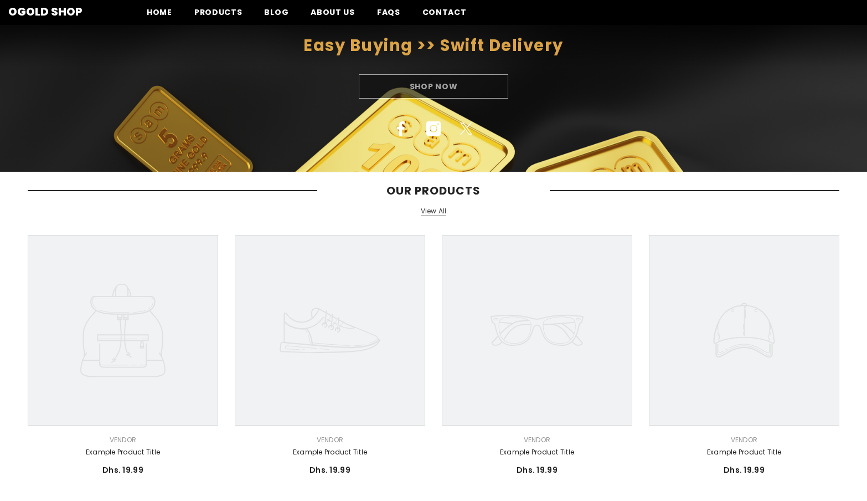 This screenshot has height=501, width=867. Describe the element at coordinates (389, 16) in the screenshot. I see `a: FAQs` at that location.